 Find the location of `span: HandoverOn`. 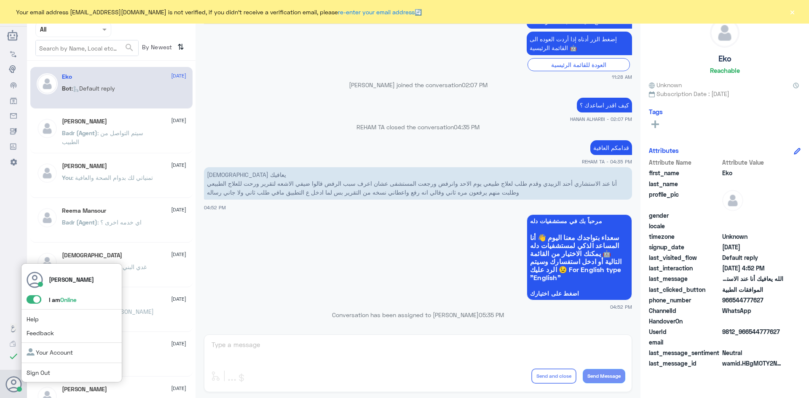

span: HandoverOn is located at coordinates (685, 321).